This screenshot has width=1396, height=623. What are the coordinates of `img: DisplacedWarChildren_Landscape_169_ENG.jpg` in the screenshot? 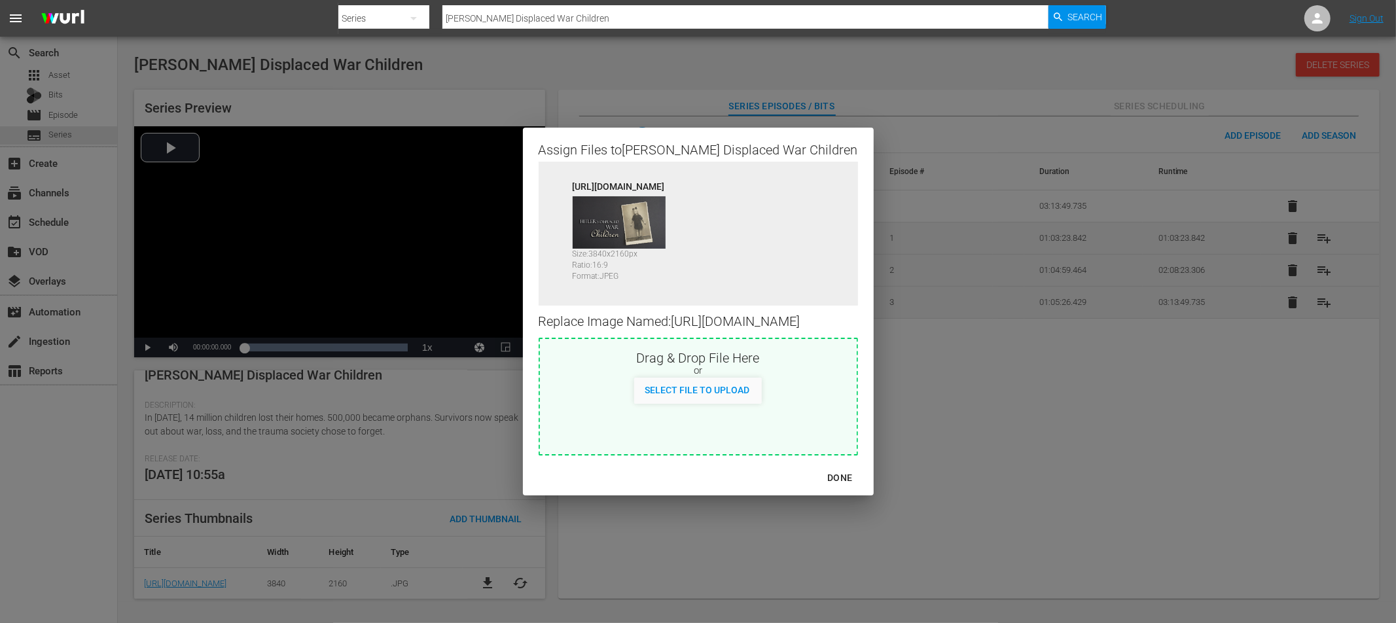 It's located at (619, 222).